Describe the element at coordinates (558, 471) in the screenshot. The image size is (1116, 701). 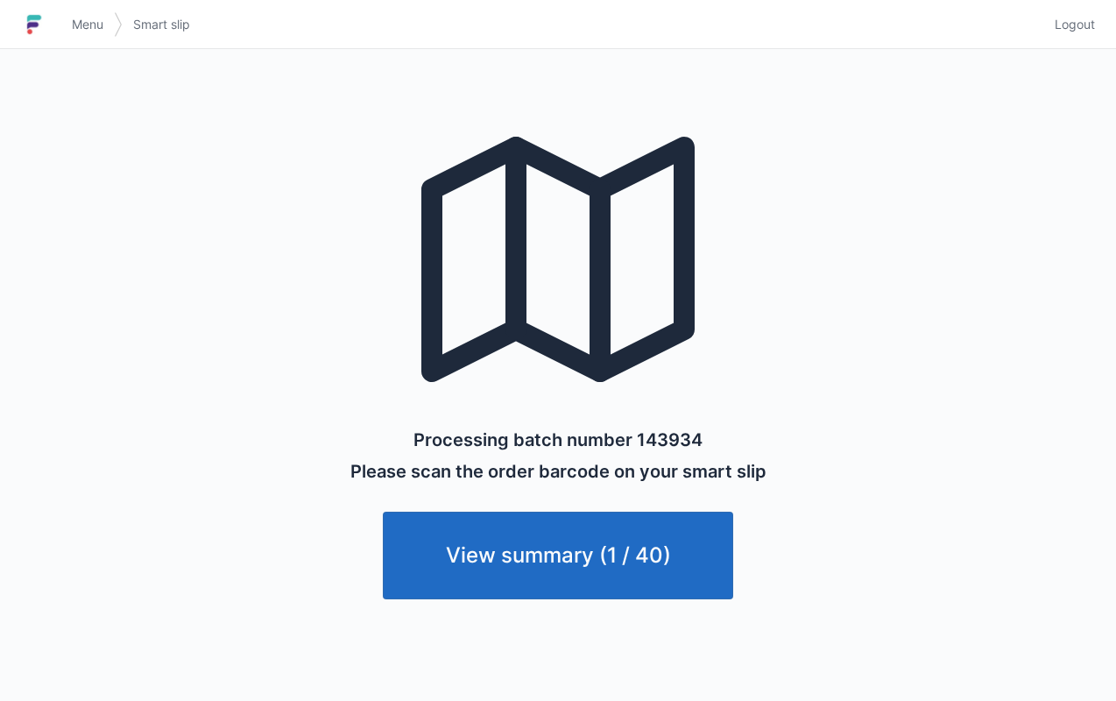
I see `p: Please scan the order barcode on your smart slip` at that location.